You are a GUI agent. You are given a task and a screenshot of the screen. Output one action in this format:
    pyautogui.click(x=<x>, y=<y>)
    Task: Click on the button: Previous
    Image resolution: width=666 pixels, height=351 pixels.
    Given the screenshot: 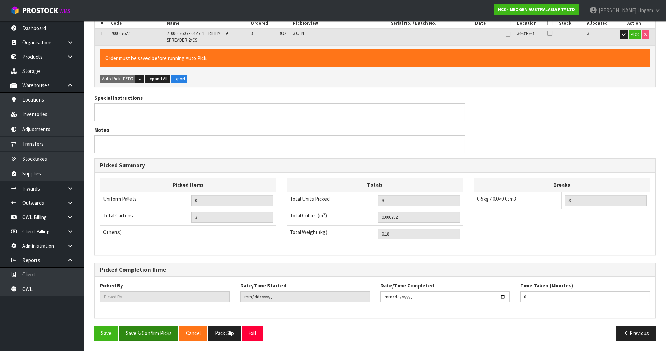 What is the action you would take?
    pyautogui.click(x=636, y=333)
    